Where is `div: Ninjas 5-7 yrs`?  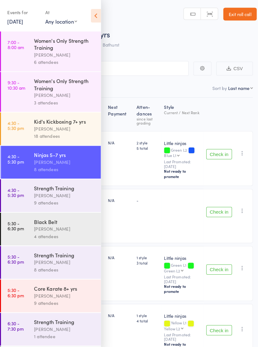
div: Ninjas 5-7 yrs is located at coordinates (64, 152).